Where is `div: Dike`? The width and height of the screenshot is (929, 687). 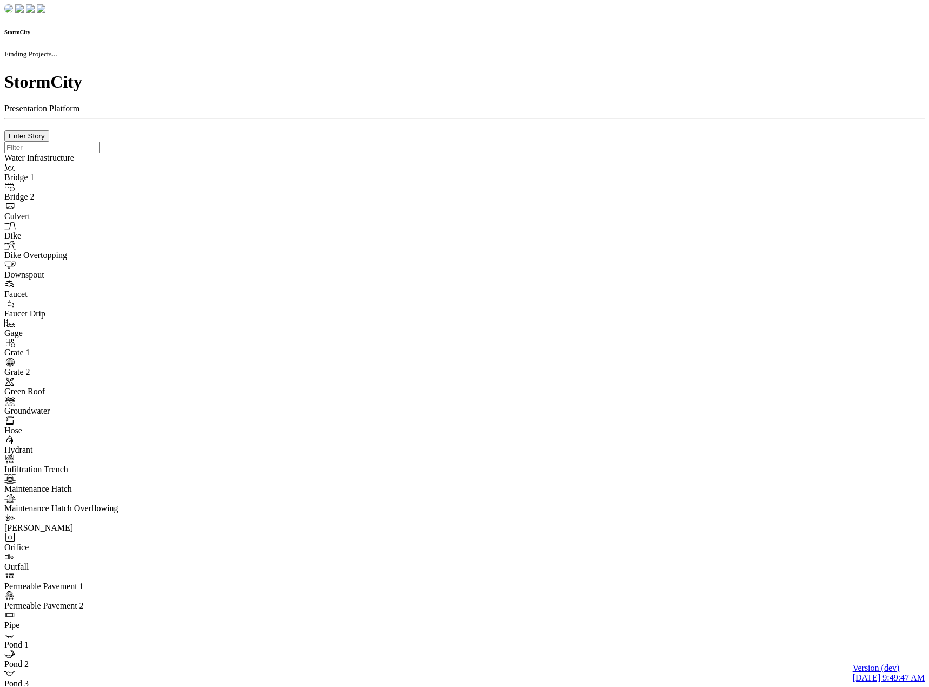 div: Dike is located at coordinates (78, 236).